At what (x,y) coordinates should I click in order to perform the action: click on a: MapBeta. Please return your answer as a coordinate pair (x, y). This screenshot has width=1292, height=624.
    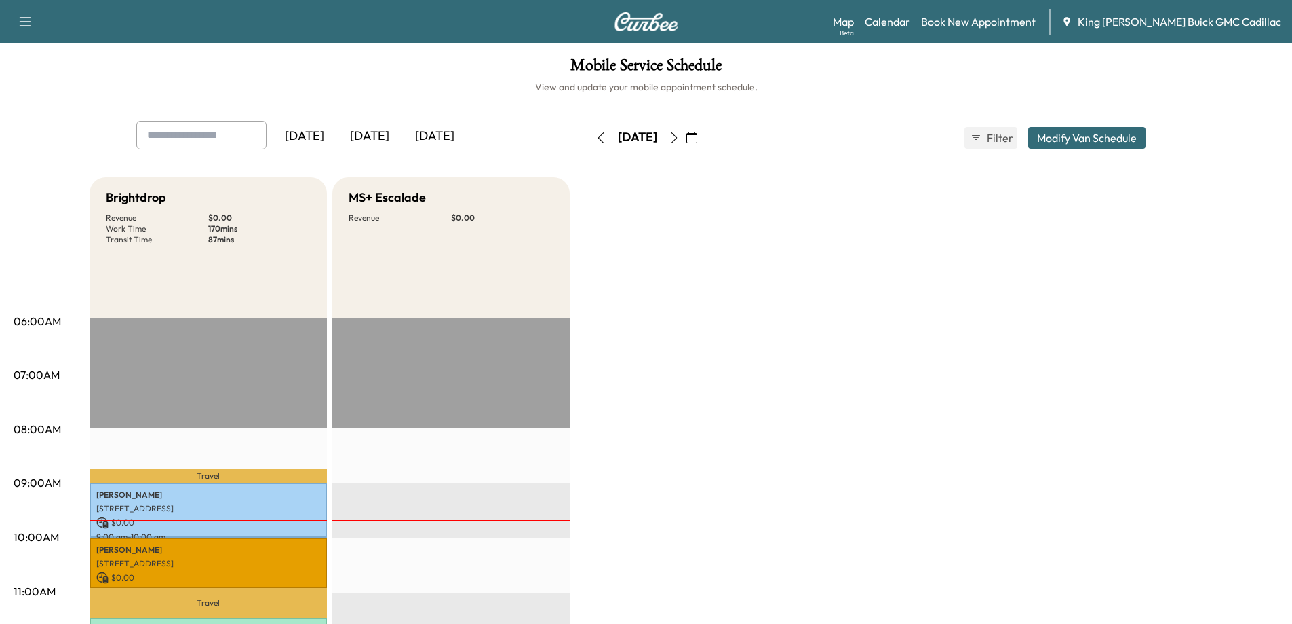
    Looking at the image, I should click on (843, 22).